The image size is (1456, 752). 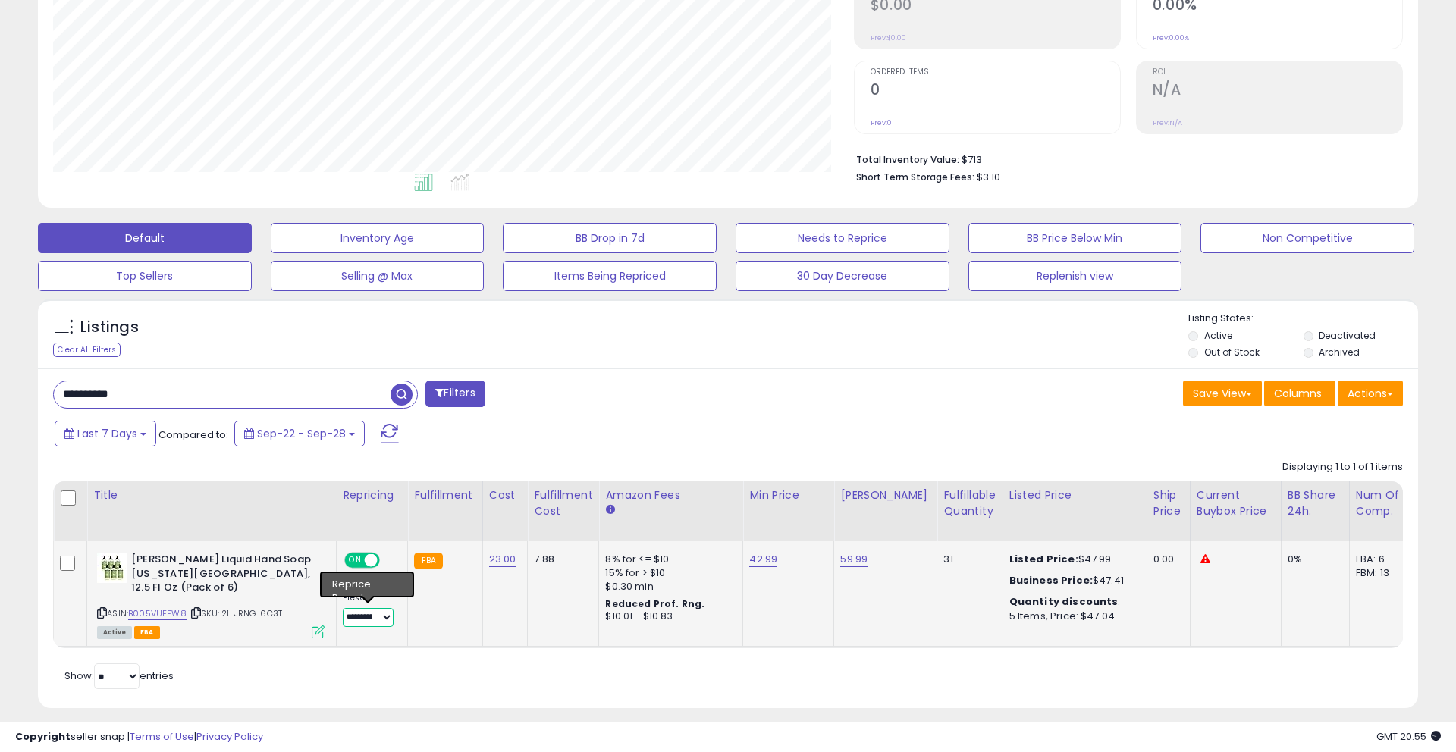 I want to click on div: 0.00, so click(x=1166, y=560).